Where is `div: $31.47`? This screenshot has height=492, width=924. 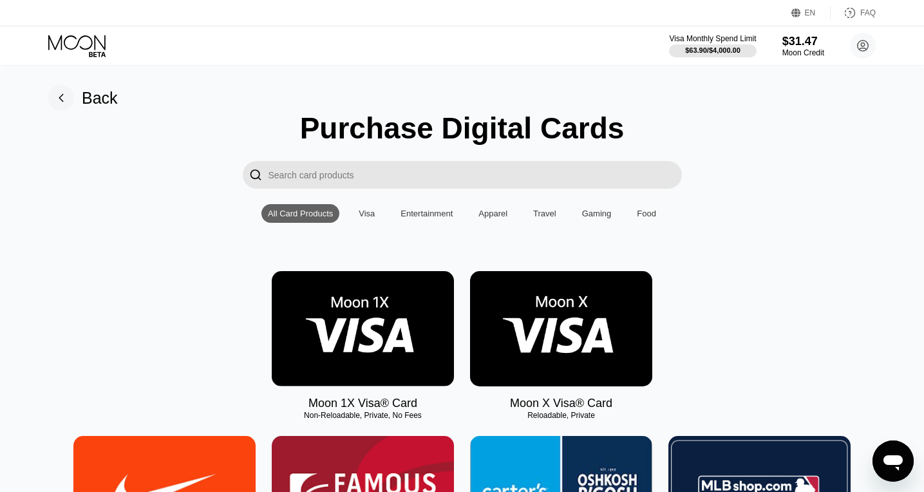
div: $31.47 is located at coordinates (803, 41).